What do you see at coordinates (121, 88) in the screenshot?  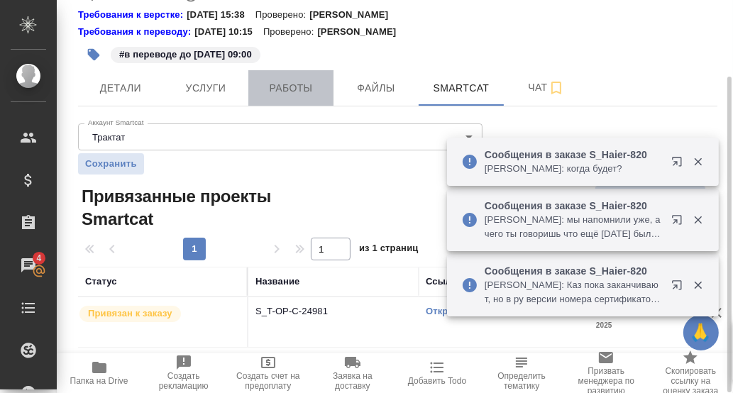 I see `span: Детали` at bounding box center [121, 88].